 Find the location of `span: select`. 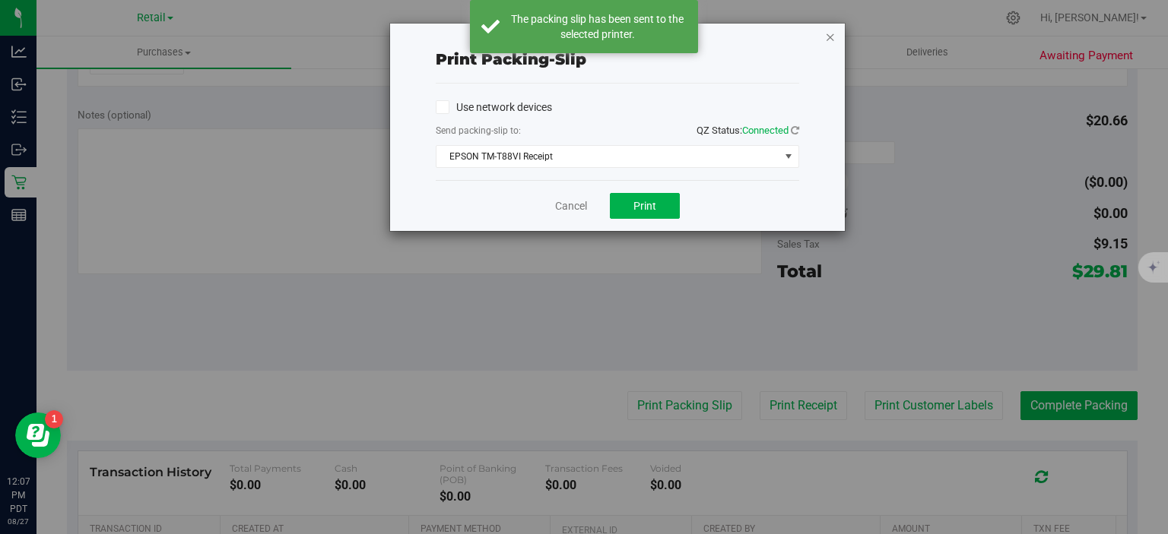

span: select is located at coordinates (788, 157).